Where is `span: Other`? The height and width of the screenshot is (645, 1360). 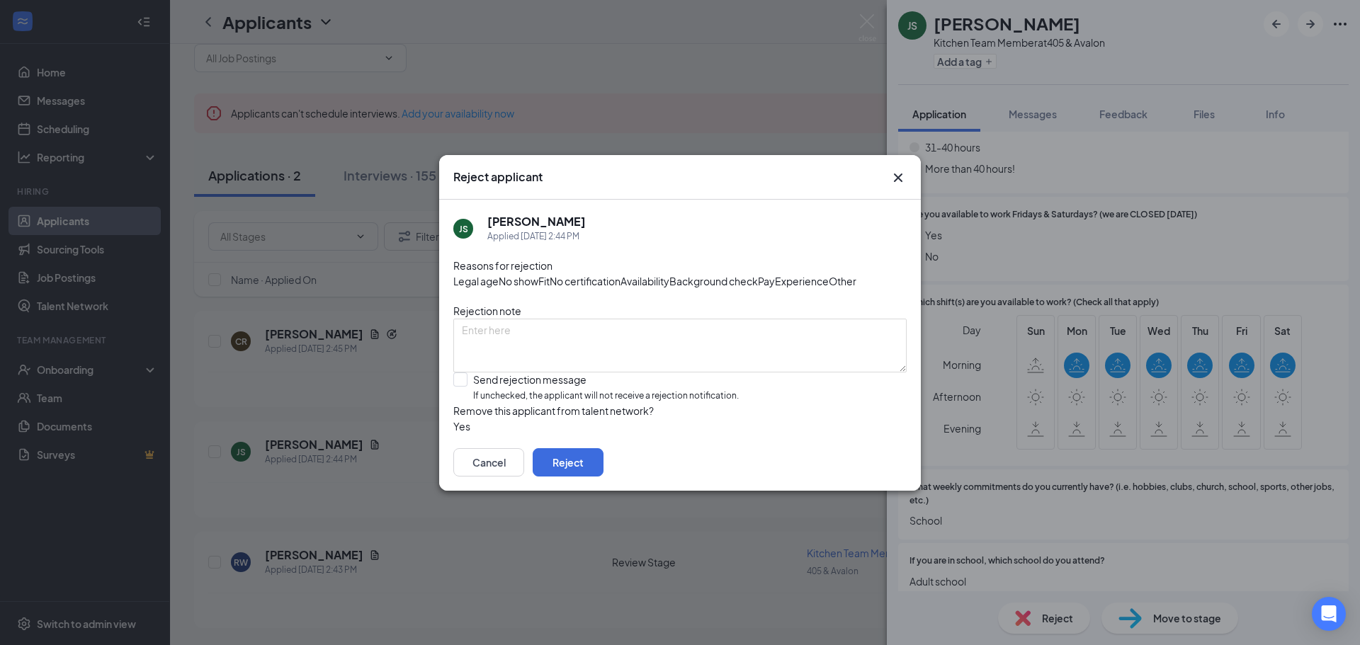
span: Other is located at coordinates (842, 281).